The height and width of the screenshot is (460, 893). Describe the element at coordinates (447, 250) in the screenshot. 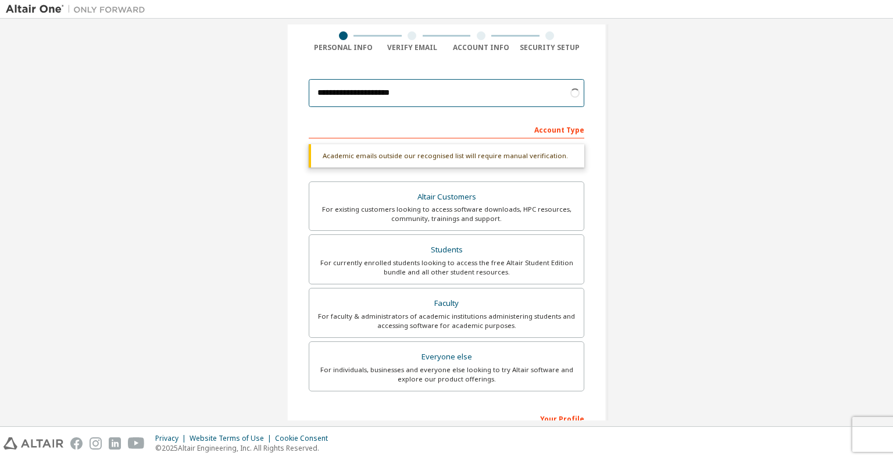

I see `div: Students` at that location.